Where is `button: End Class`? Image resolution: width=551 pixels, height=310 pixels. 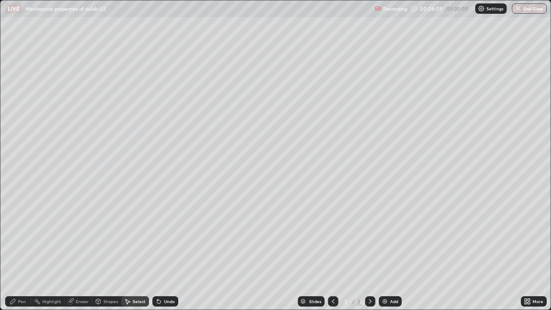 button: End Class is located at coordinates (529, 9).